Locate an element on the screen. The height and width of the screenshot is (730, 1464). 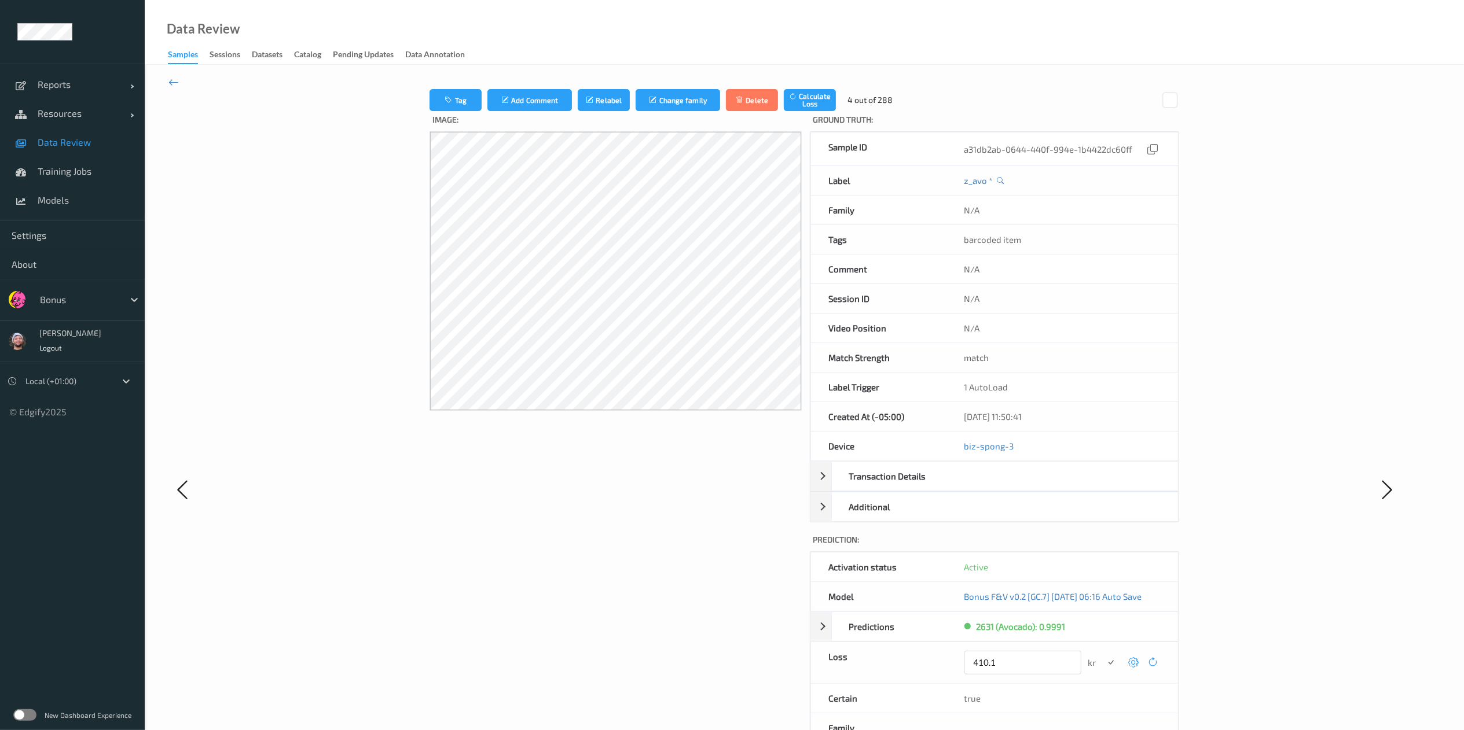
a: biz-spong-3 is located at coordinates (989, 446).